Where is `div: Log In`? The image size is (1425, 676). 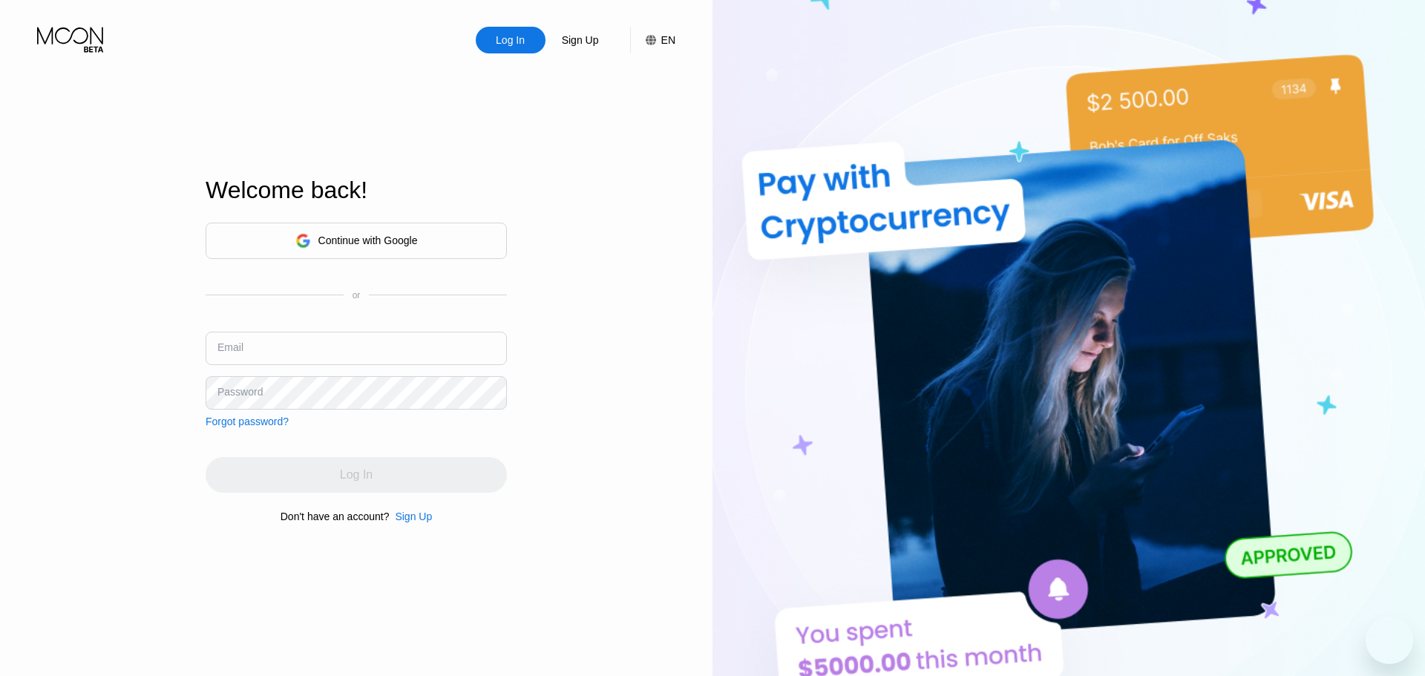
div: Log In is located at coordinates (510, 40).